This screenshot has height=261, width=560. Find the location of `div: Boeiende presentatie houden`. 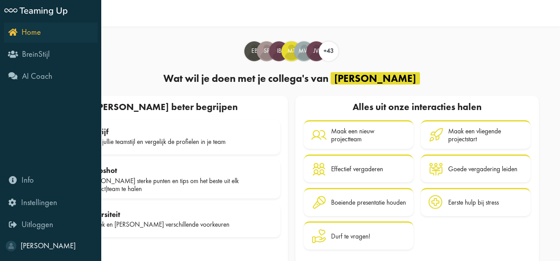

div: Boeiende presentatie houden is located at coordinates (369, 203).